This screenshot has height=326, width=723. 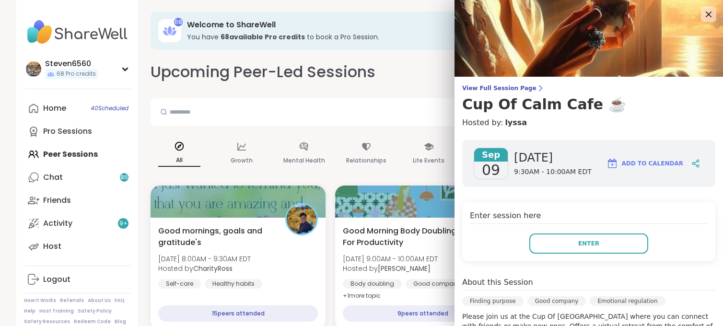 What do you see at coordinates (242, 161) in the screenshot?
I see `p: Growth` at bounding box center [242, 161].